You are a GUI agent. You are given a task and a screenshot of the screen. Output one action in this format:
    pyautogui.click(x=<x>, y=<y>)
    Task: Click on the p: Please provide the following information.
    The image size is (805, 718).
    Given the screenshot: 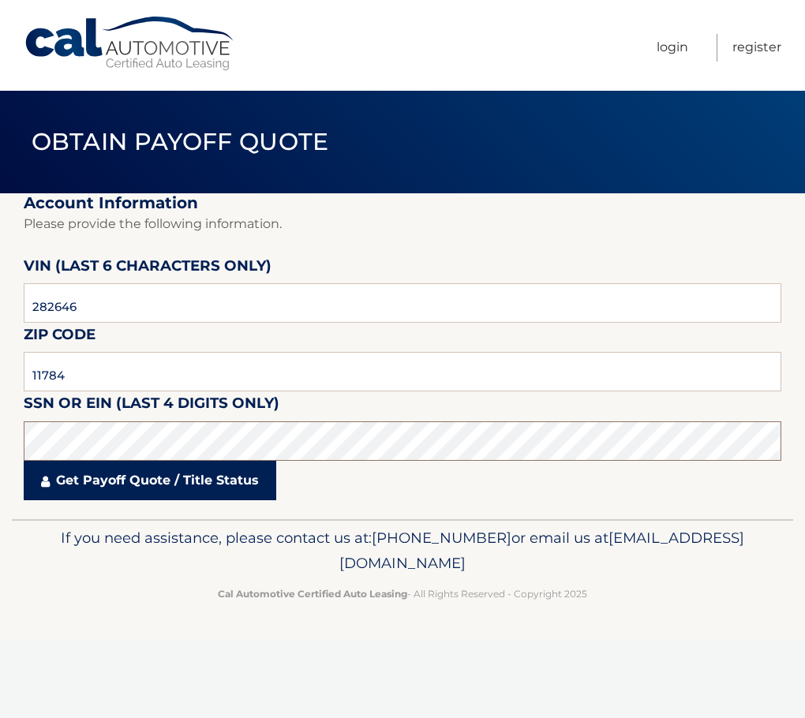 What is the action you would take?
    pyautogui.click(x=403, y=224)
    